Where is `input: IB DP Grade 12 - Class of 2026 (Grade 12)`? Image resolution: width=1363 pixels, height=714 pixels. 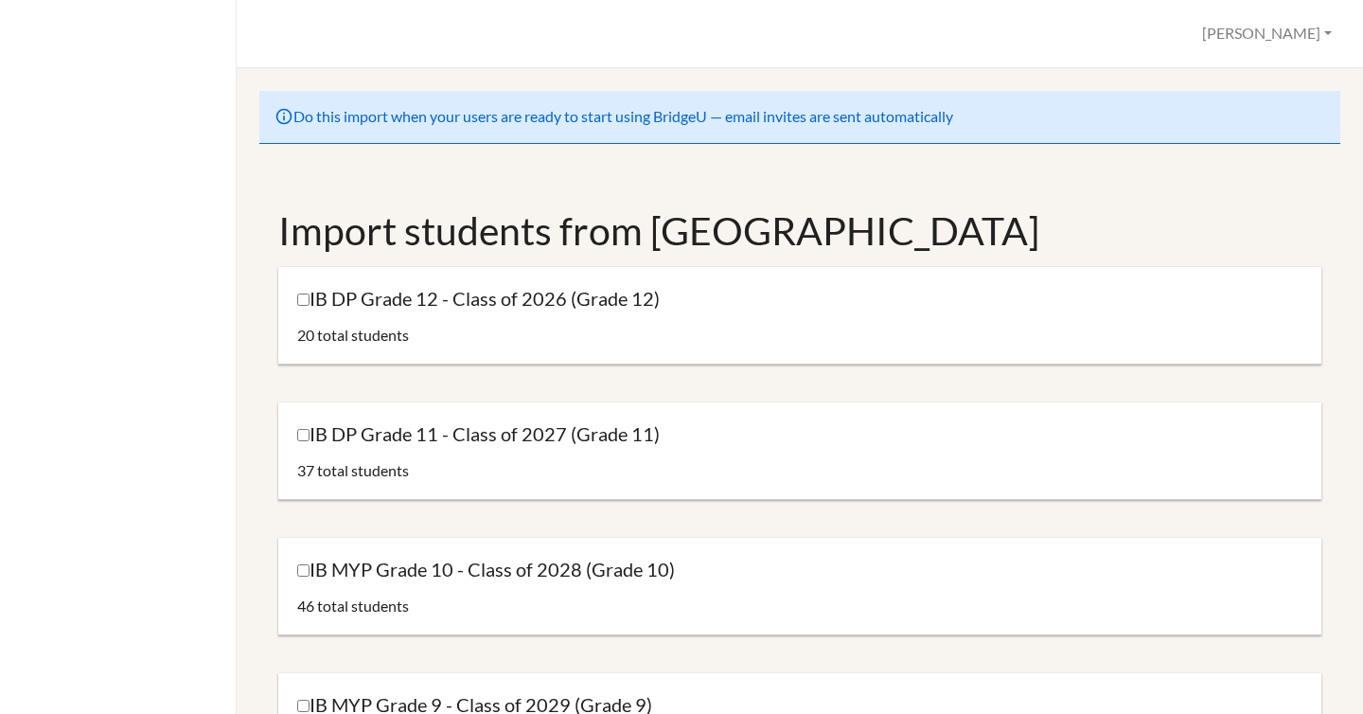 input: IB DP Grade 12 - Class of 2026 (Grade 12) is located at coordinates (303, 299).